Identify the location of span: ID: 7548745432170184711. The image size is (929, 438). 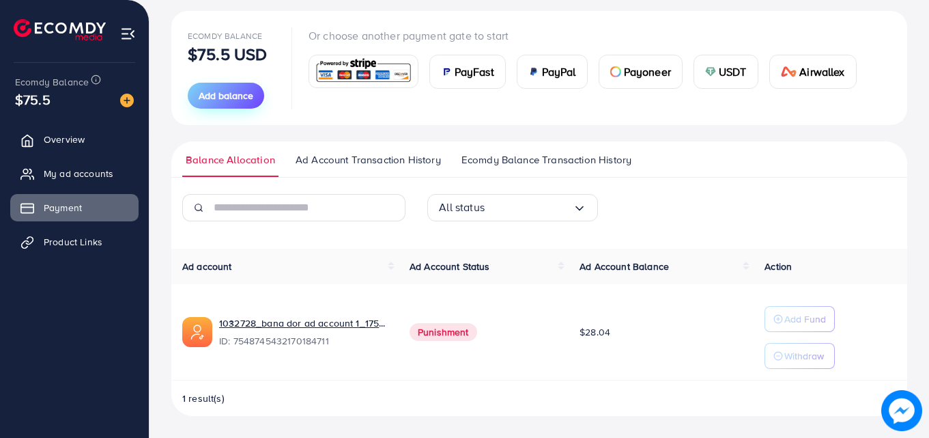
(303, 341).